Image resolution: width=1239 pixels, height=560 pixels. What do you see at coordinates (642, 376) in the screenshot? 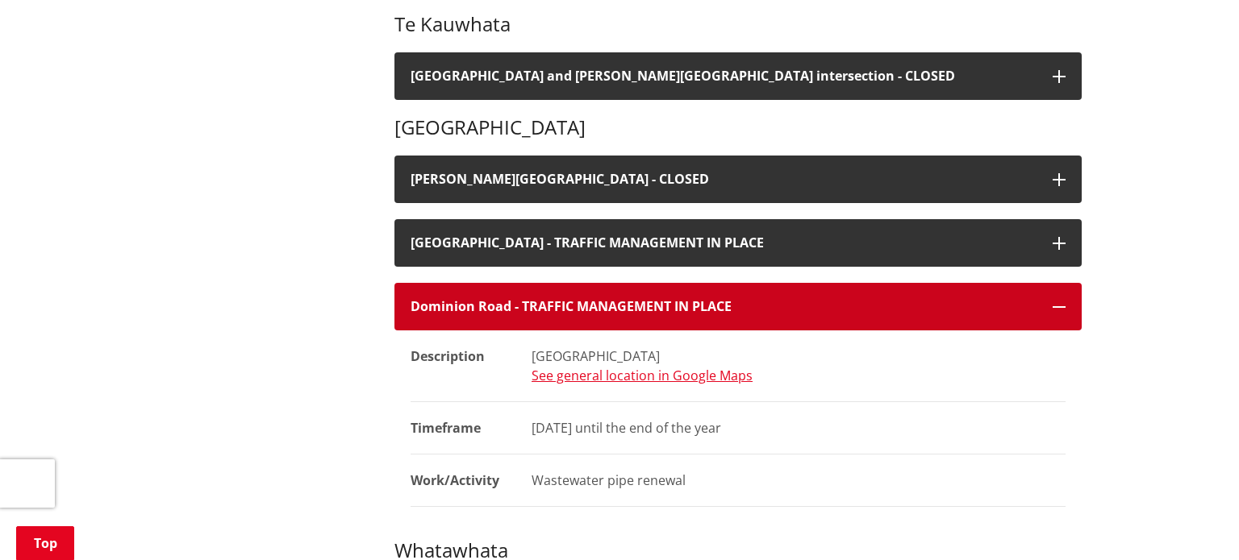
I see `a: See general location in Google Maps` at bounding box center [642, 376].